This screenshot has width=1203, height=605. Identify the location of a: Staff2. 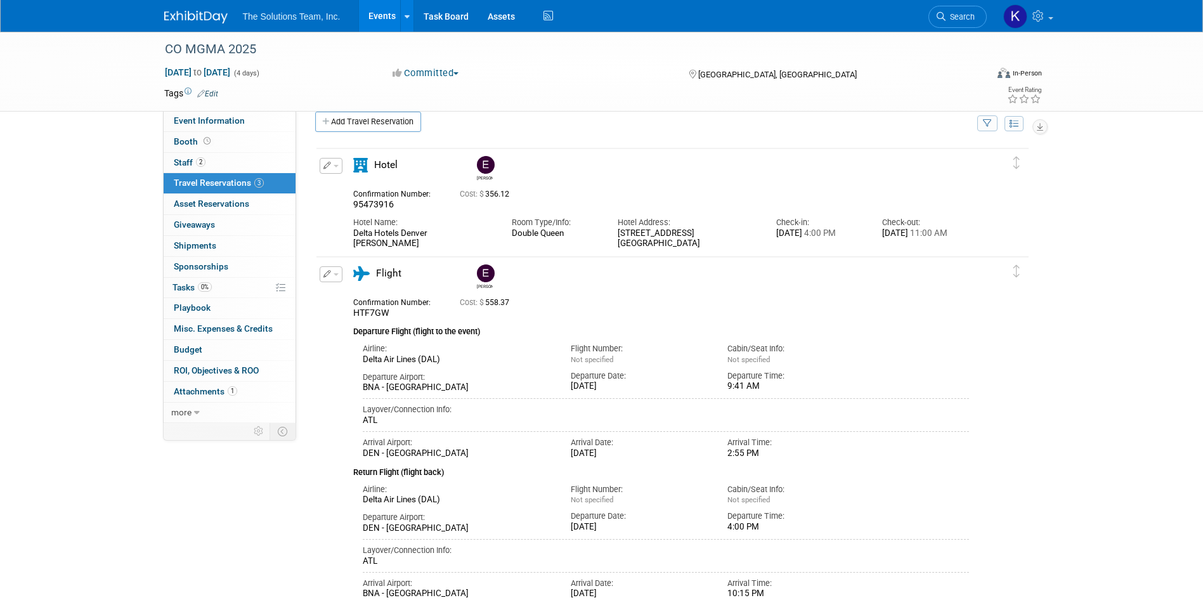
(230, 163).